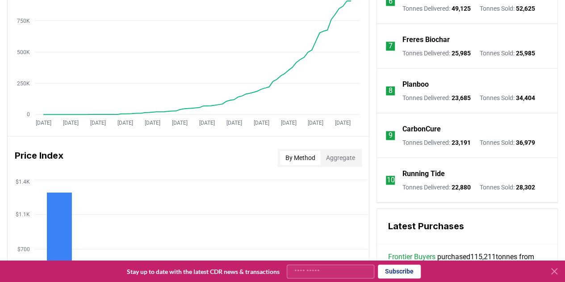 The image size is (565, 282). Describe the element at coordinates (391, 46) in the screenshot. I see `p: 7` at that location.